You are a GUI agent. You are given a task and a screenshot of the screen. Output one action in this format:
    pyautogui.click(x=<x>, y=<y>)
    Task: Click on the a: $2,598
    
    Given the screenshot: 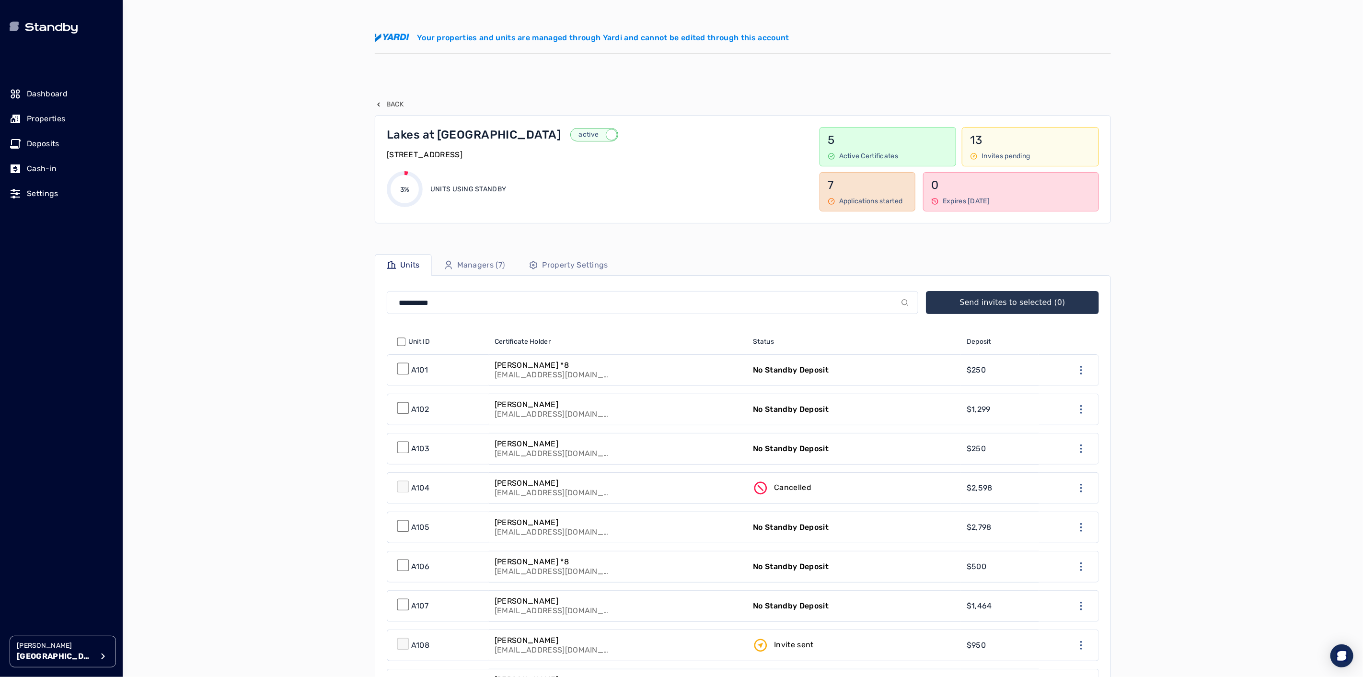 What is the action you would take?
    pyautogui.click(x=999, y=488)
    